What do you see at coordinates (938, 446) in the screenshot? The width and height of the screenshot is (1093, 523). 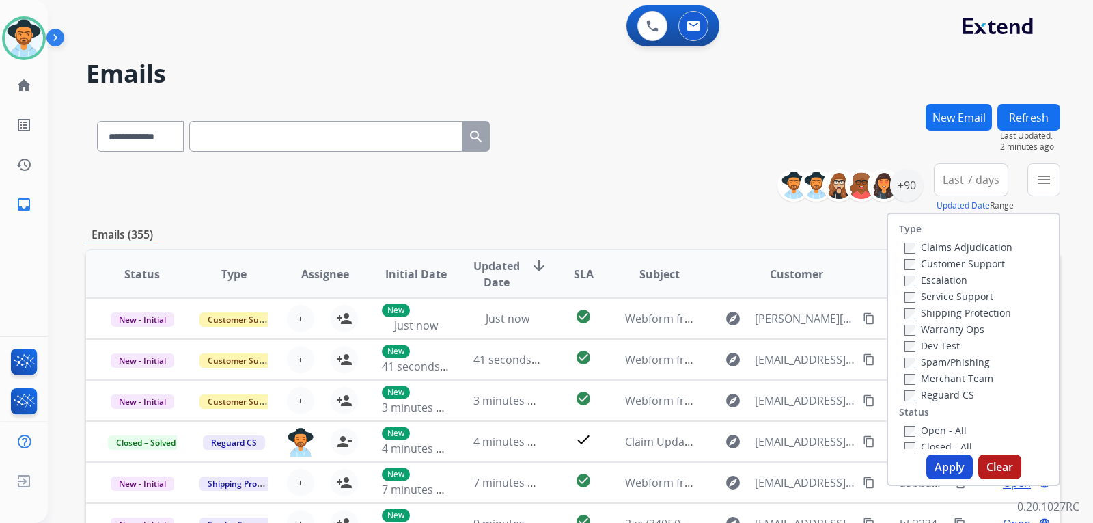 I see `label: Closed - All` at bounding box center [938, 446].